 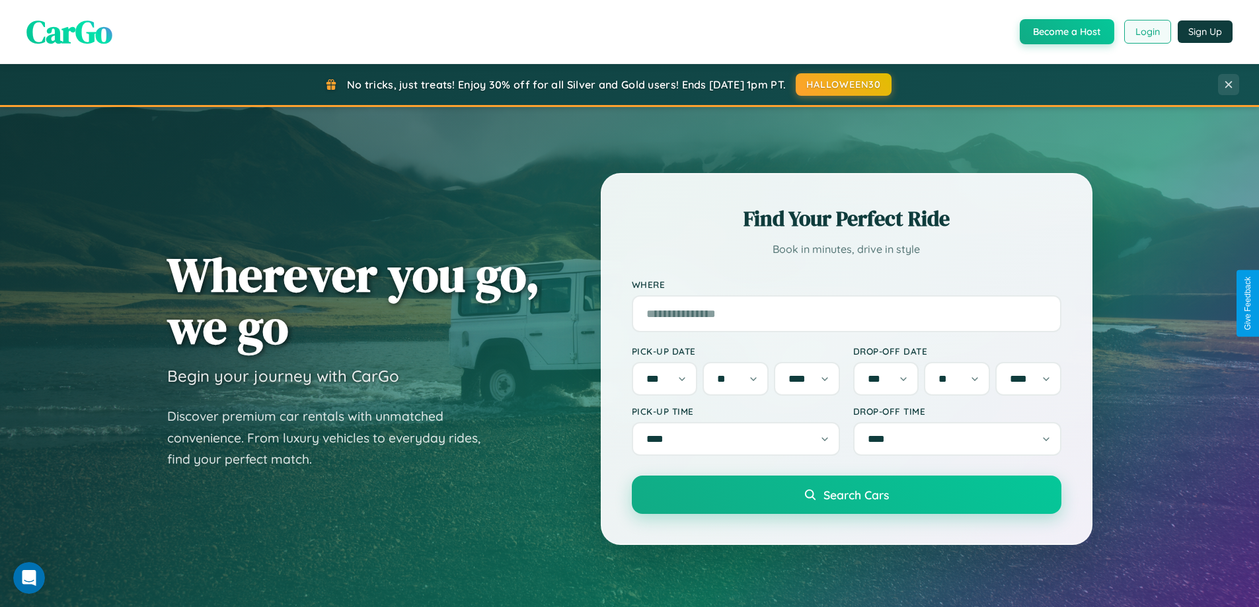 What do you see at coordinates (354, 301) in the screenshot?
I see `h1: Wherever you go, we go` at bounding box center [354, 301].